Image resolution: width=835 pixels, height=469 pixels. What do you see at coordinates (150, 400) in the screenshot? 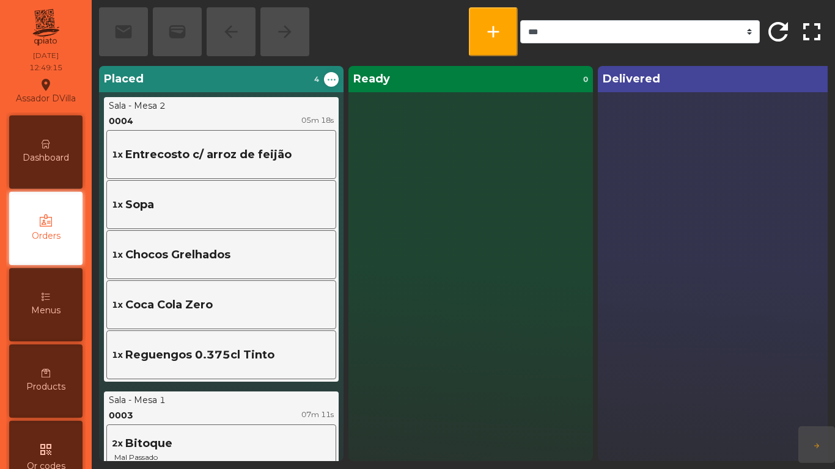
I see `div: Mesa 1` at bounding box center [150, 400].